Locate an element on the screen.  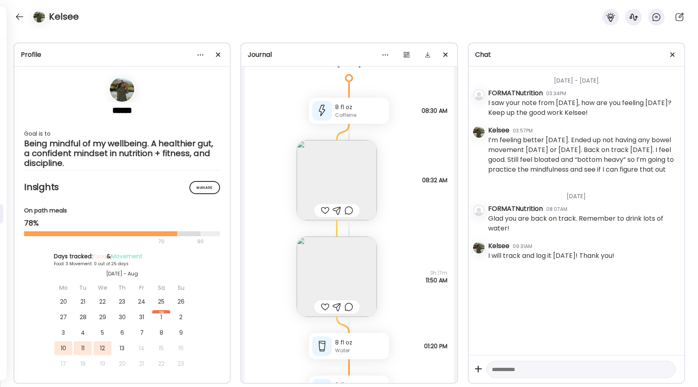
div: 13 is located at coordinates (122, 348).